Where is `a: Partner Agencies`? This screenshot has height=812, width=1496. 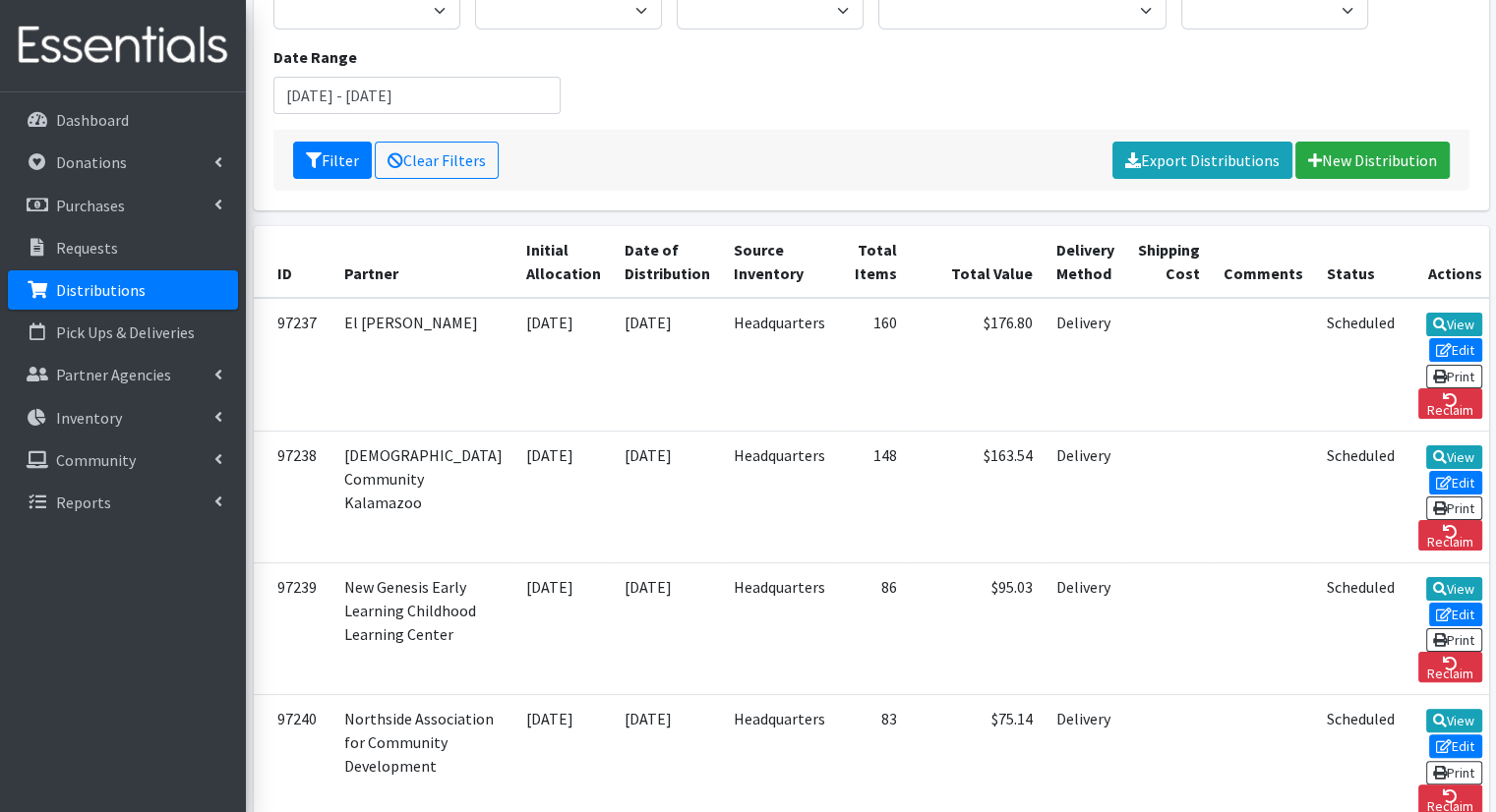 a: Partner Agencies is located at coordinates (123, 375).